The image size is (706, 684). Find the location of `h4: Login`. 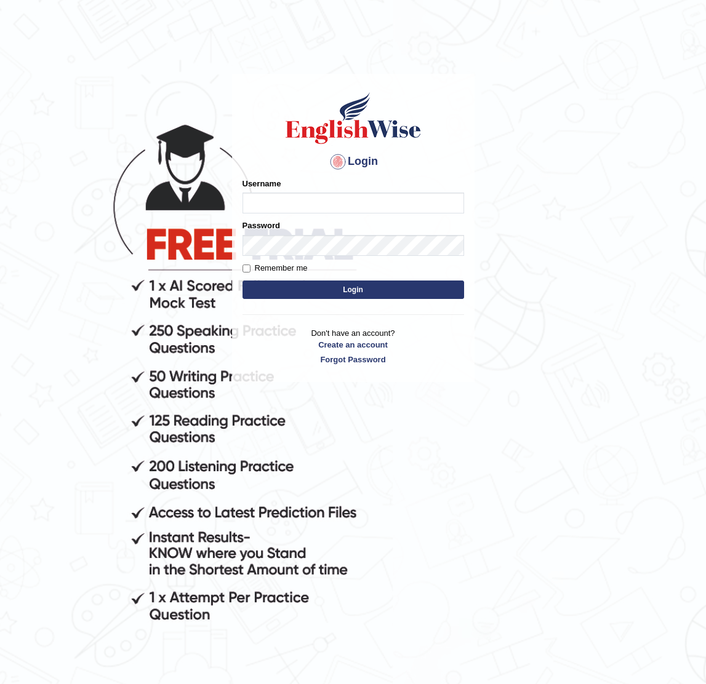

h4: Login is located at coordinates (353, 162).